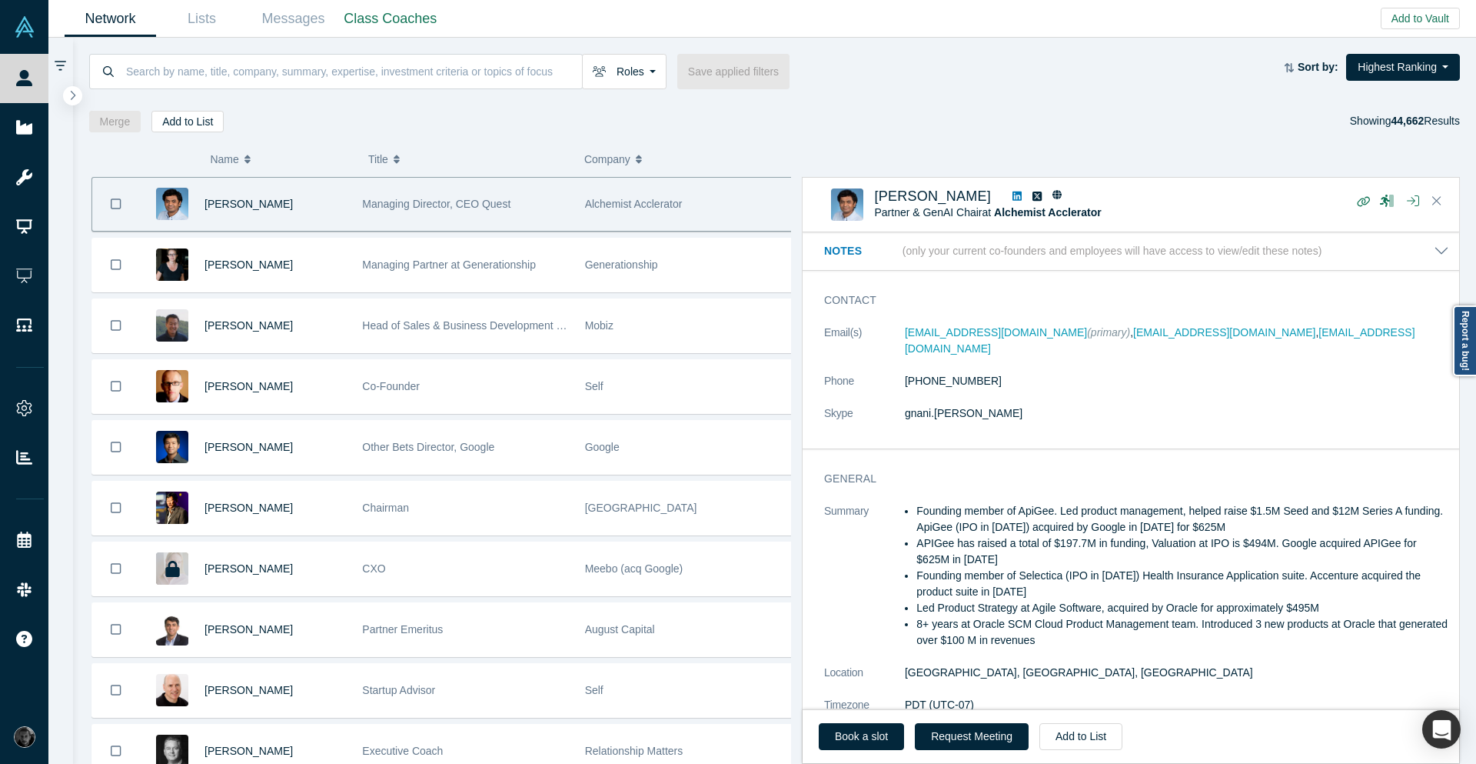 This screenshot has width=1476, height=764. I want to click on p: (only your current co-founders and employees will have access to view/edit these notes), so click(1113, 251).